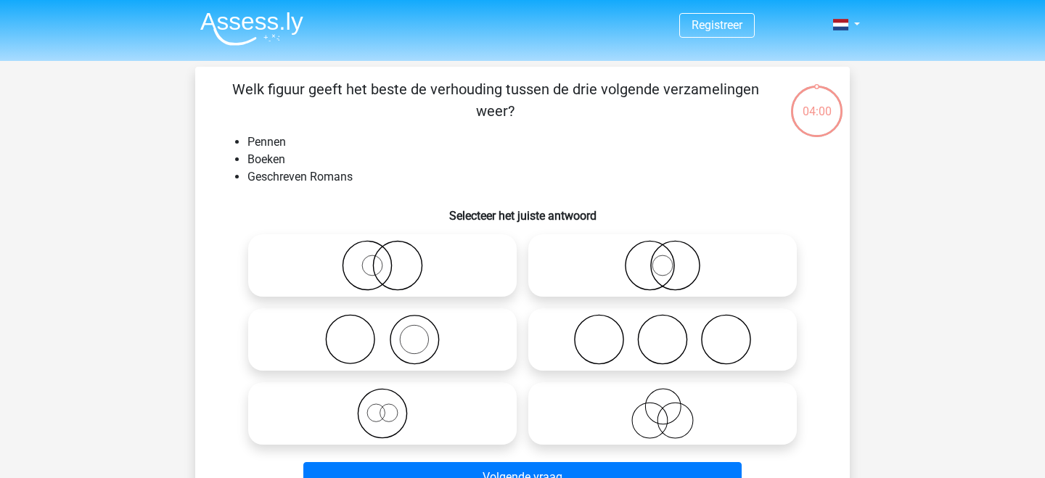 The height and width of the screenshot is (478, 1045). Describe the element at coordinates (537, 160) in the screenshot. I see `li: Boeken` at that location.